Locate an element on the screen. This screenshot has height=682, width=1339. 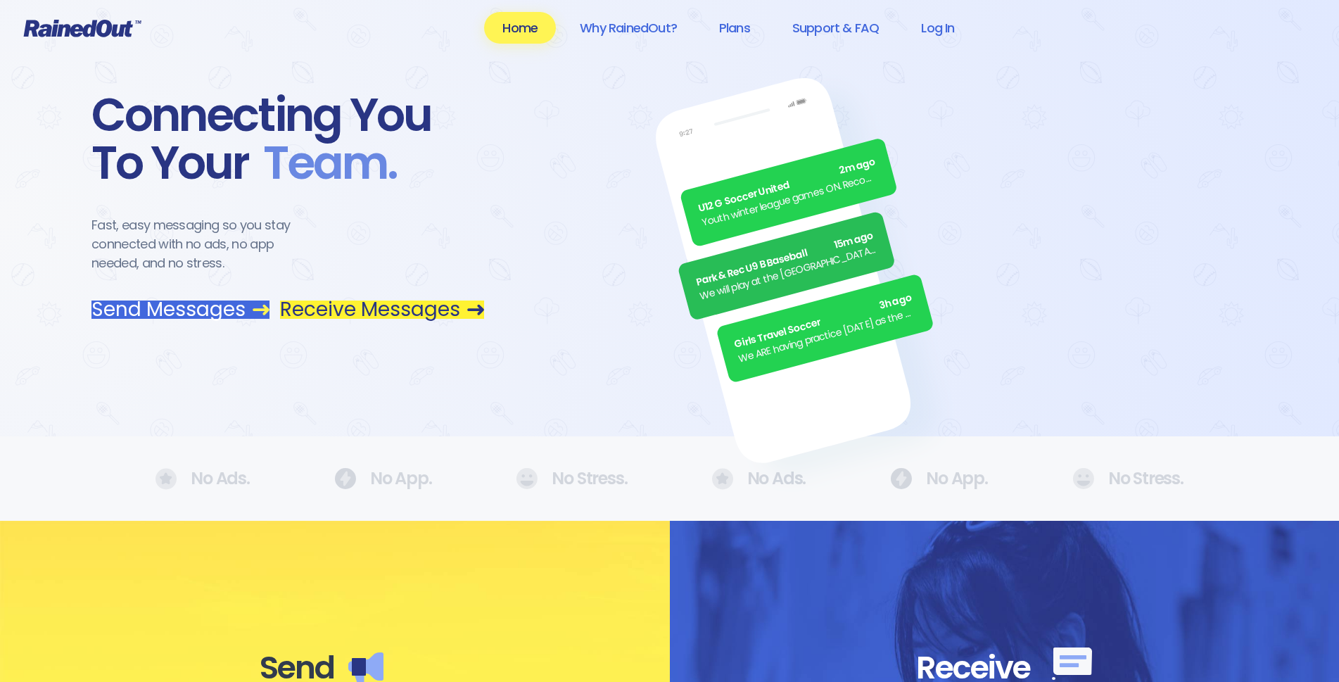
span: Send Messages is located at coordinates (180, 310).